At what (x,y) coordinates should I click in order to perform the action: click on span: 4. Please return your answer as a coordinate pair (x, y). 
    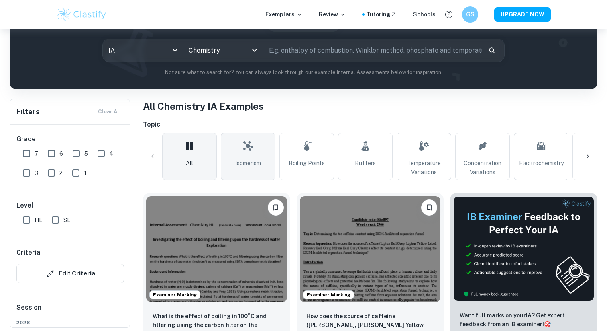
    Looking at the image, I should click on (111, 153).